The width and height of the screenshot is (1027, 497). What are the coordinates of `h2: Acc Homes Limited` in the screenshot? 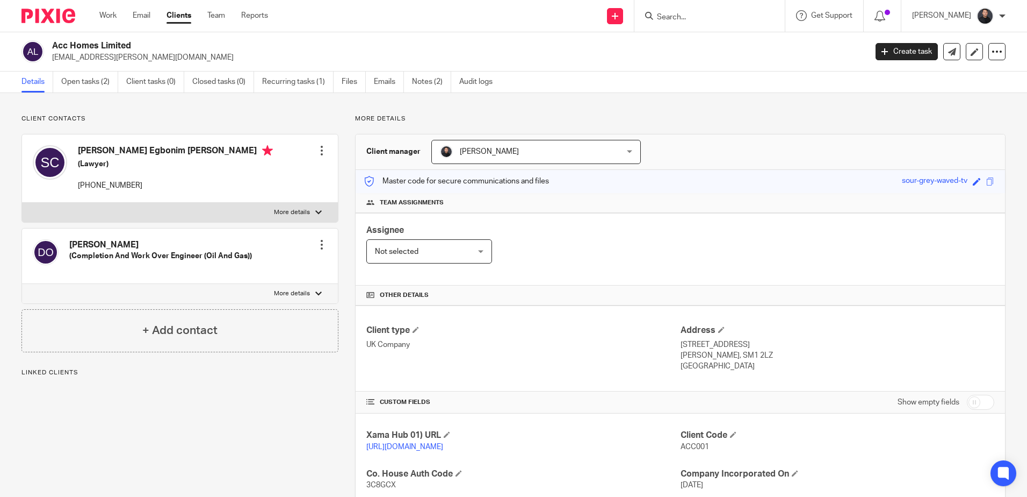 It's located at (375, 46).